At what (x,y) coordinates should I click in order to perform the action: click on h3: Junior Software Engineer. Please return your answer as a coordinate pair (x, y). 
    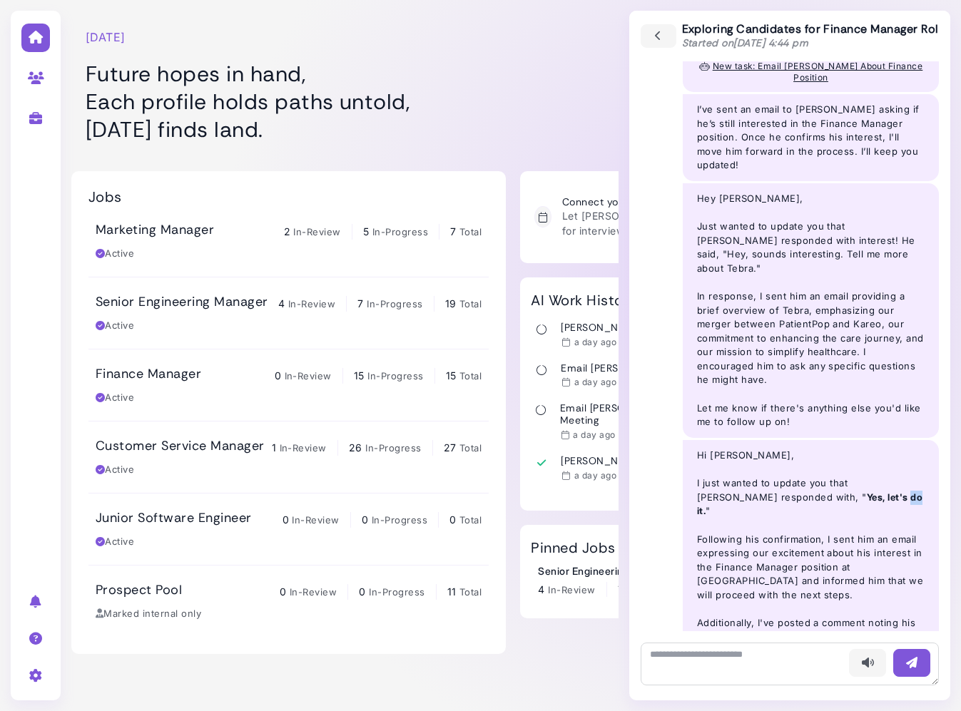
    Looking at the image, I should click on (173, 519).